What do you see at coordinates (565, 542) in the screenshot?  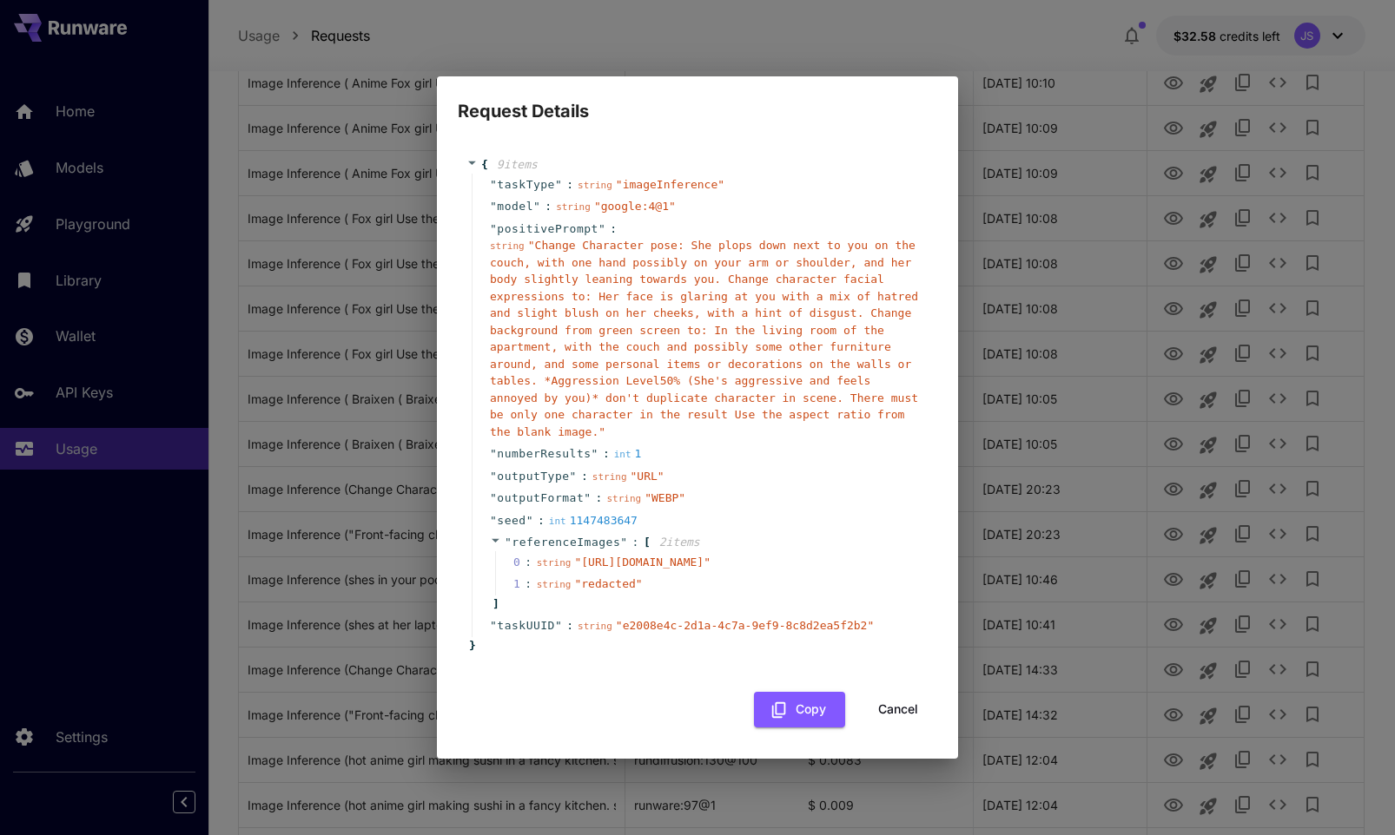 I see `span: referenceImages` at bounding box center [565, 542].